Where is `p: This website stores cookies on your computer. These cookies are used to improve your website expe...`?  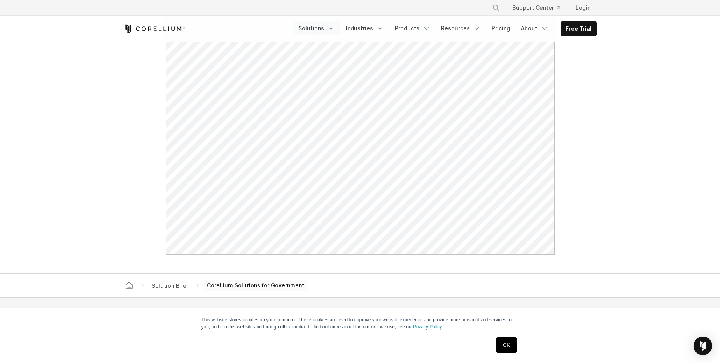 p: This website stores cookies on your computer. These cookies are used to improve your website expe... is located at coordinates (360, 323).